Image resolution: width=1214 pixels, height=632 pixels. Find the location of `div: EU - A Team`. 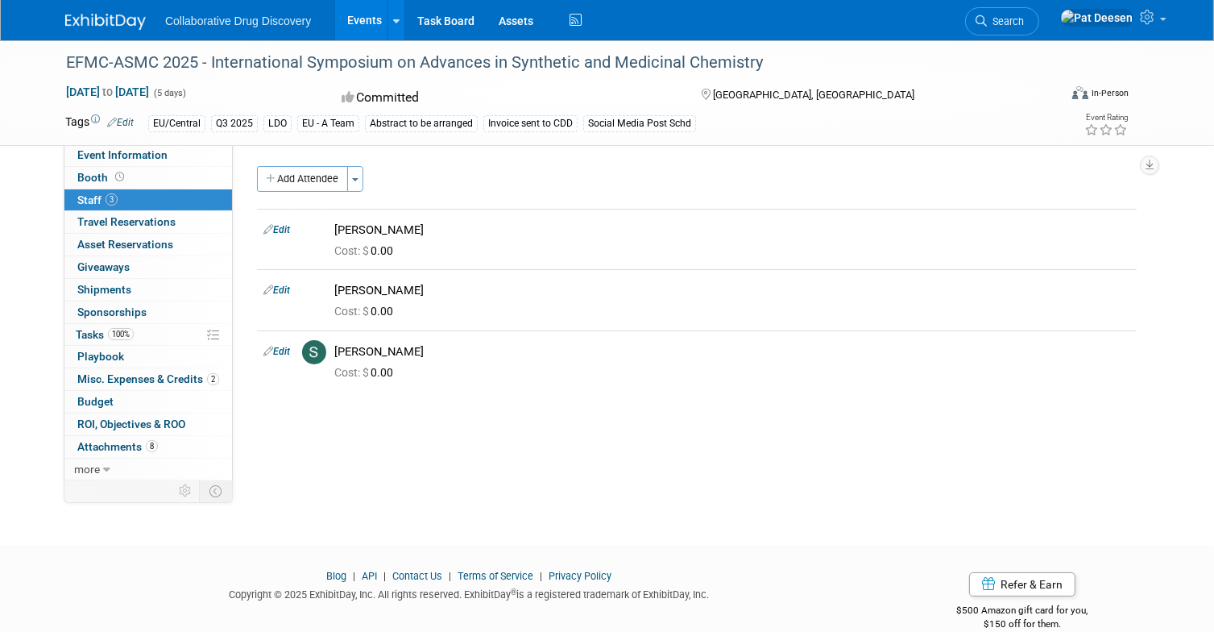

div: EU - A Team is located at coordinates (328, 123).